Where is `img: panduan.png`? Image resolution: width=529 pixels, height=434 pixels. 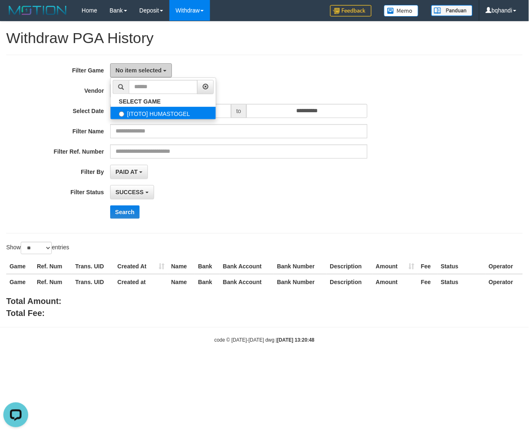 img: panduan.png is located at coordinates (452, 10).